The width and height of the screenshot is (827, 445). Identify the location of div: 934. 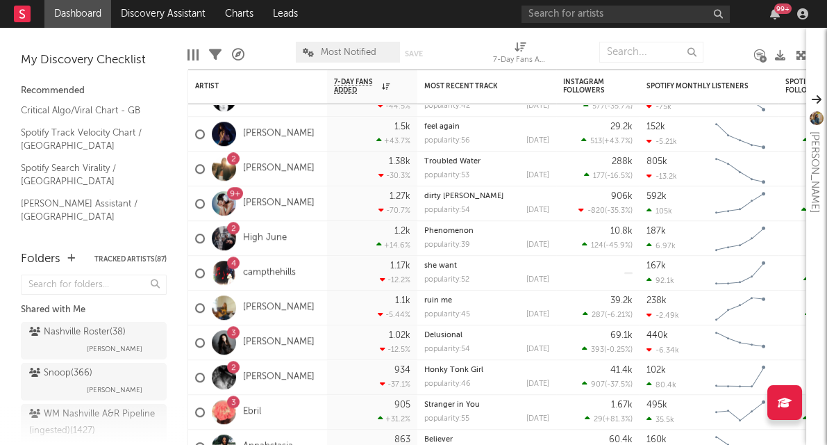
(402, 370).